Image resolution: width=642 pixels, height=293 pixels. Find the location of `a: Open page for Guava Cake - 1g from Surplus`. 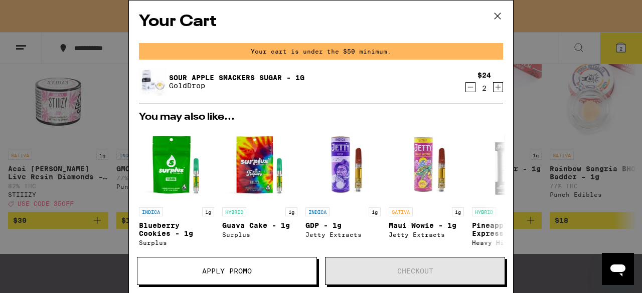

a: Open page for Guava Cake - 1g from Surplus is located at coordinates (260, 194).